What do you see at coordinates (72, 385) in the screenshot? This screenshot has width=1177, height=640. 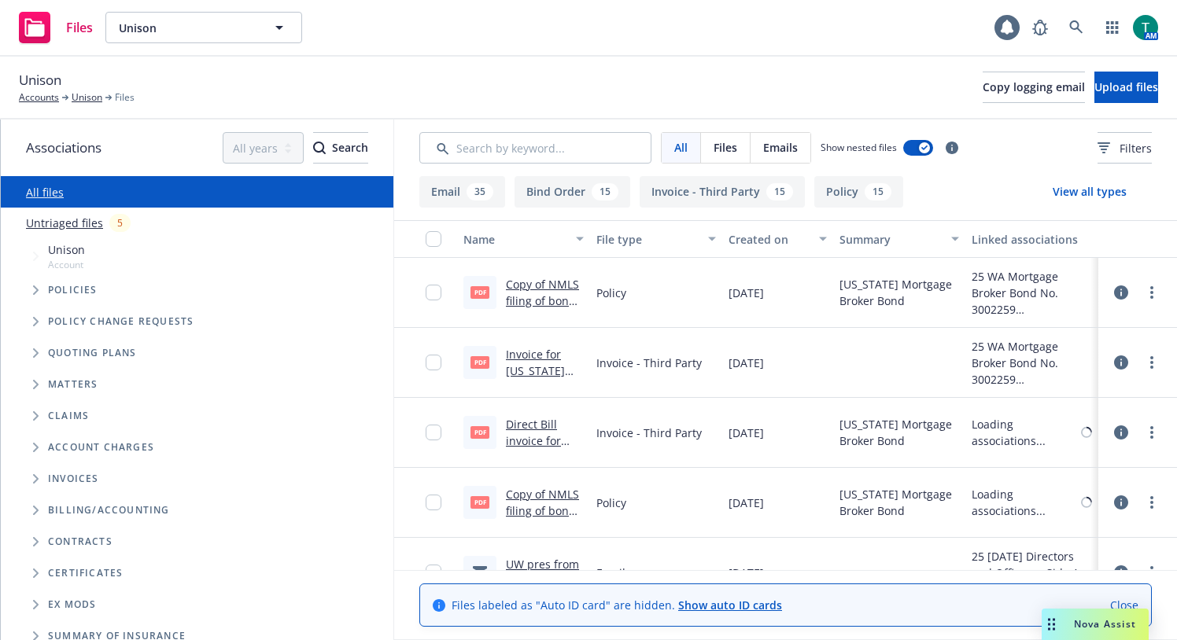 I see `span: Matters` at bounding box center [72, 385].